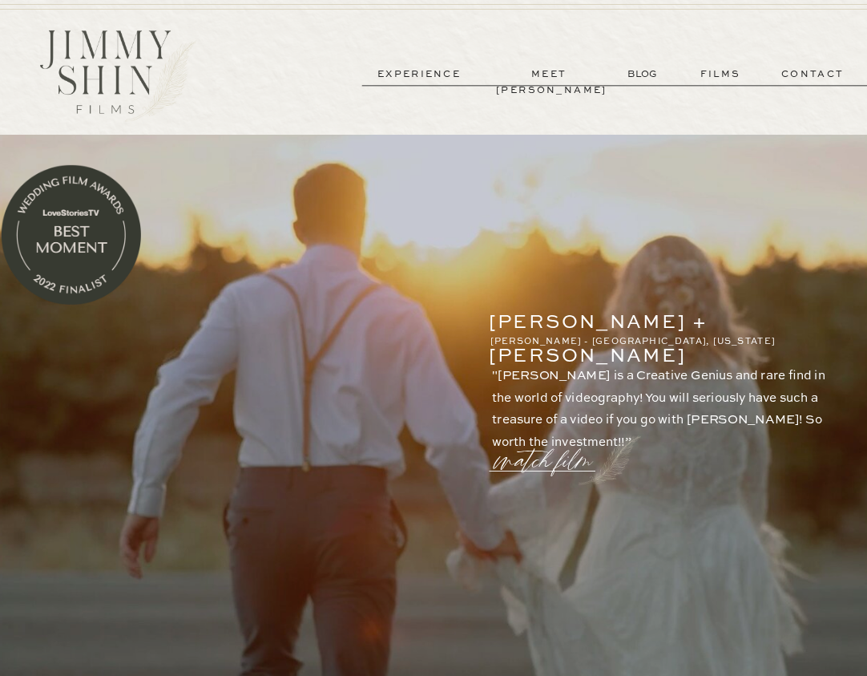 This screenshot has height=676, width=867. Describe the element at coordinates (418, 74) in the screenshot. I see `a: experience` at that location.